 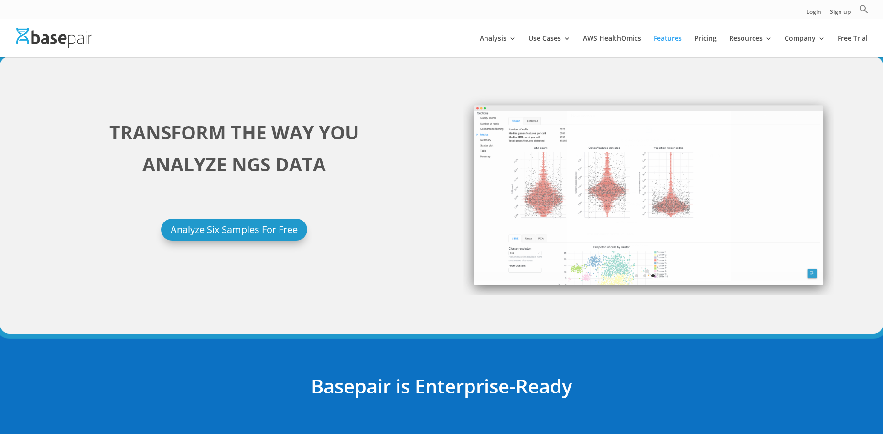 What do you see at coordinates (840, 14) in the screenshot?
I see `a: Sign up` at bounding box center [840, 14].